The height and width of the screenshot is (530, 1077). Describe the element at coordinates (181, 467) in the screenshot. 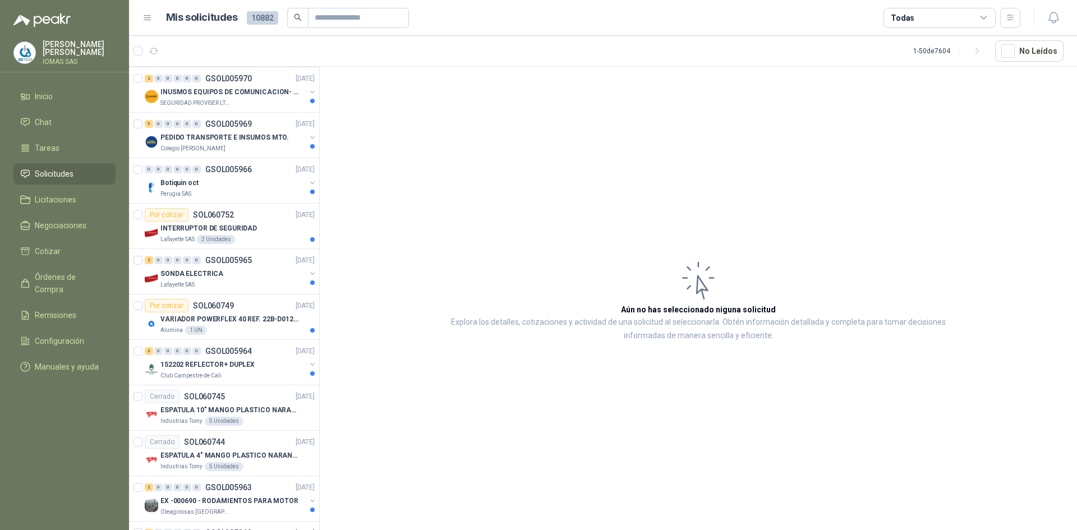

I see `p: Industrias Tomy` at that location.